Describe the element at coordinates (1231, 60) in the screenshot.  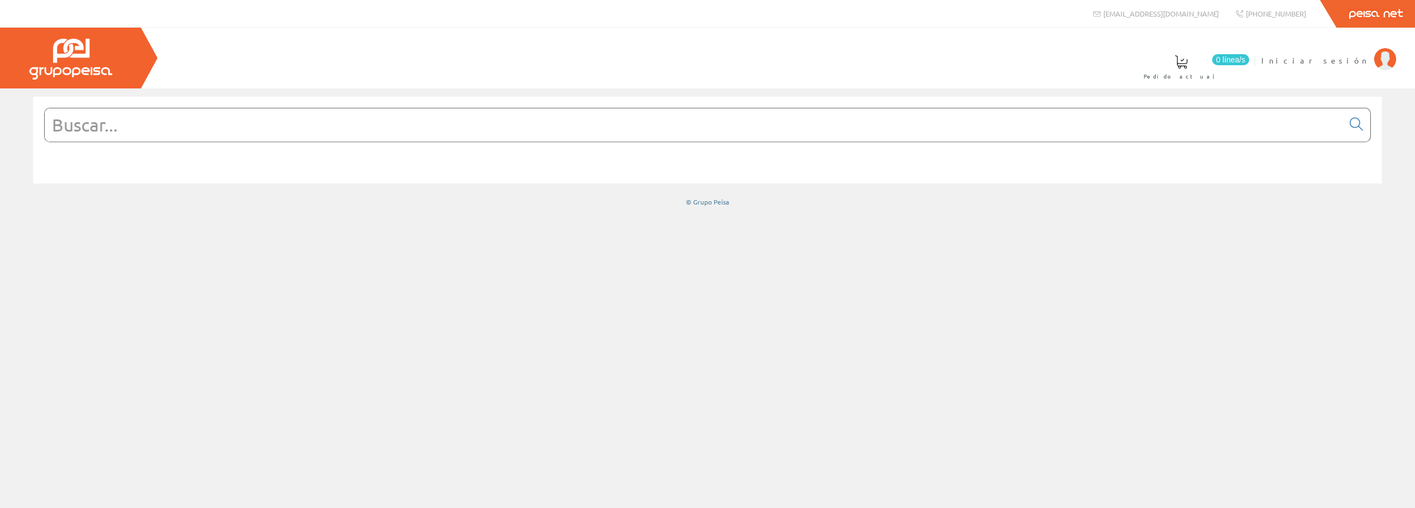
I see `span: 0 línea/s` at that location.